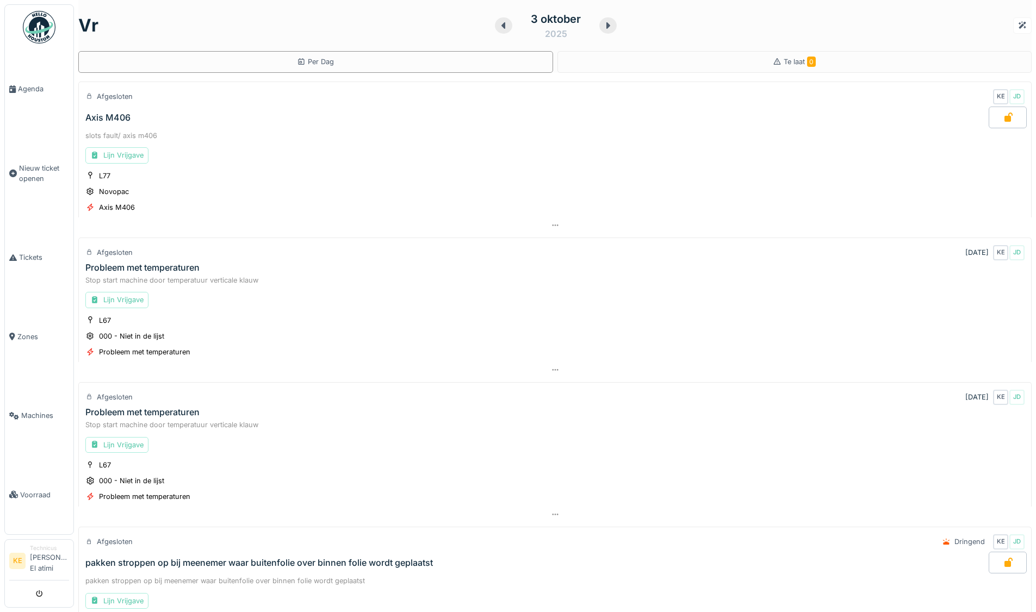 The height and width of the screenshot is (612, 1036). What do you see at coordinates (43, 337) in the screenshot?
I see `span: Zones` at bounding box center [43, 337].